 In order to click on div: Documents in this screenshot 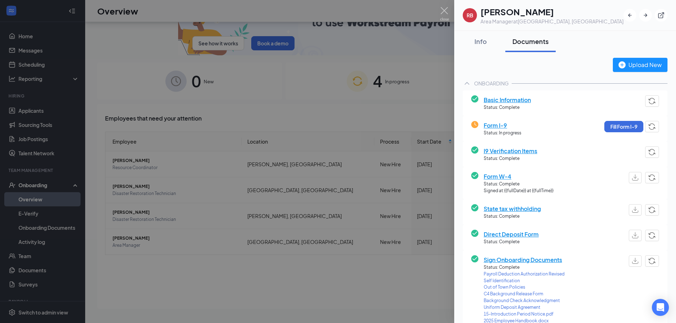, I will do `click(530, 41)`.